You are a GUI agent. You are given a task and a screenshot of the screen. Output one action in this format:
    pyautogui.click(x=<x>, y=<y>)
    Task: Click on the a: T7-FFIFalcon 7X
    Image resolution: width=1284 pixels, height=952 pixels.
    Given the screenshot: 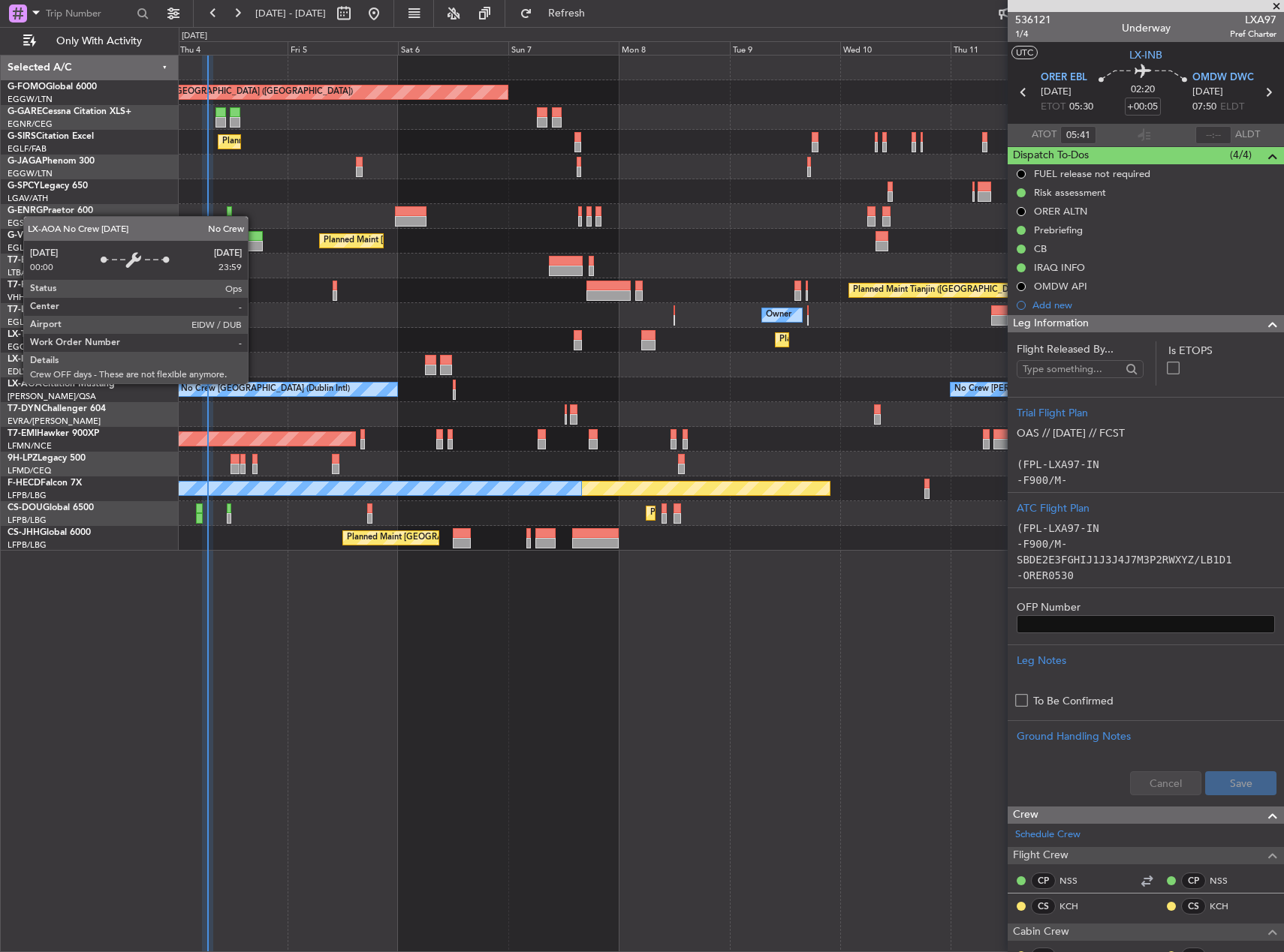 What is the action you would take?
    pyautogui.click(x=41, y=285)
    